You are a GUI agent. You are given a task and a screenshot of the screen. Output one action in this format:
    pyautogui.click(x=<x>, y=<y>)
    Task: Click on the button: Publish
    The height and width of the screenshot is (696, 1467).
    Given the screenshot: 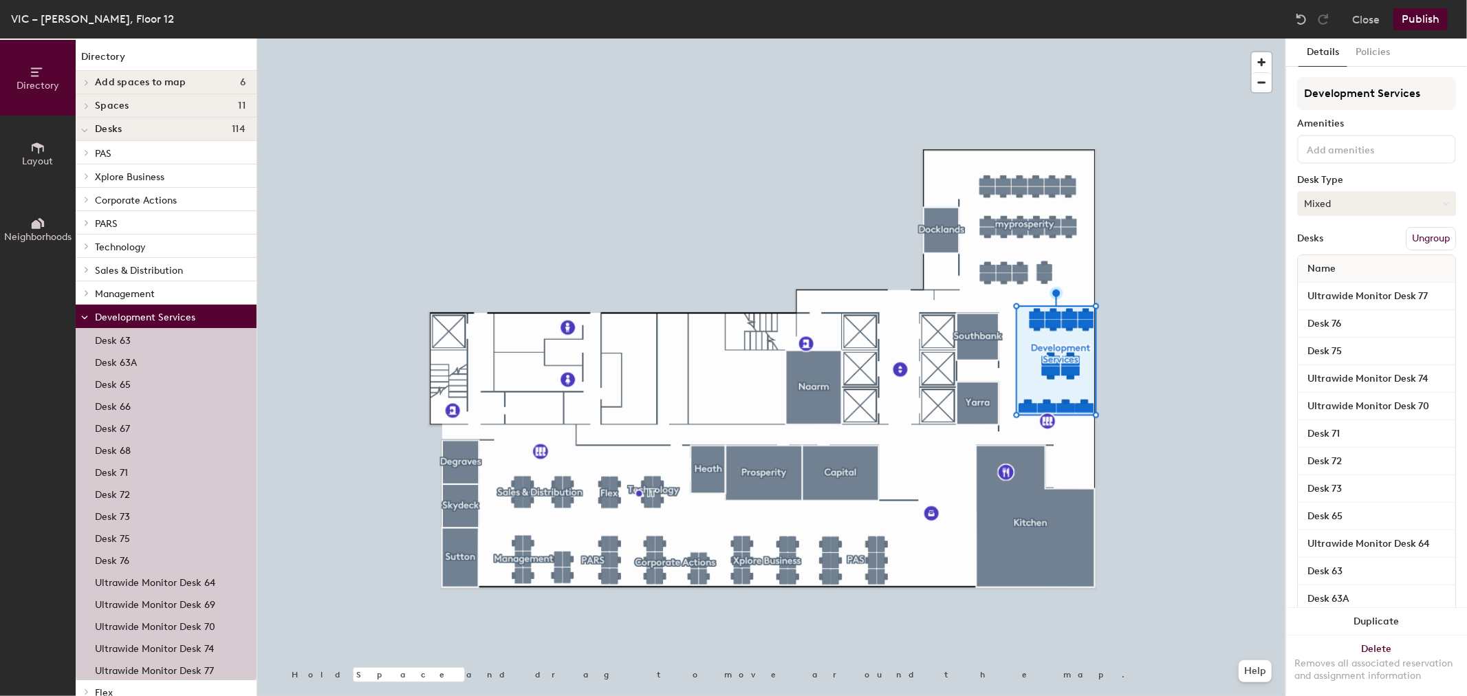 What is the action you would take?
    pyautogui.click(x=1420, y=19)
    